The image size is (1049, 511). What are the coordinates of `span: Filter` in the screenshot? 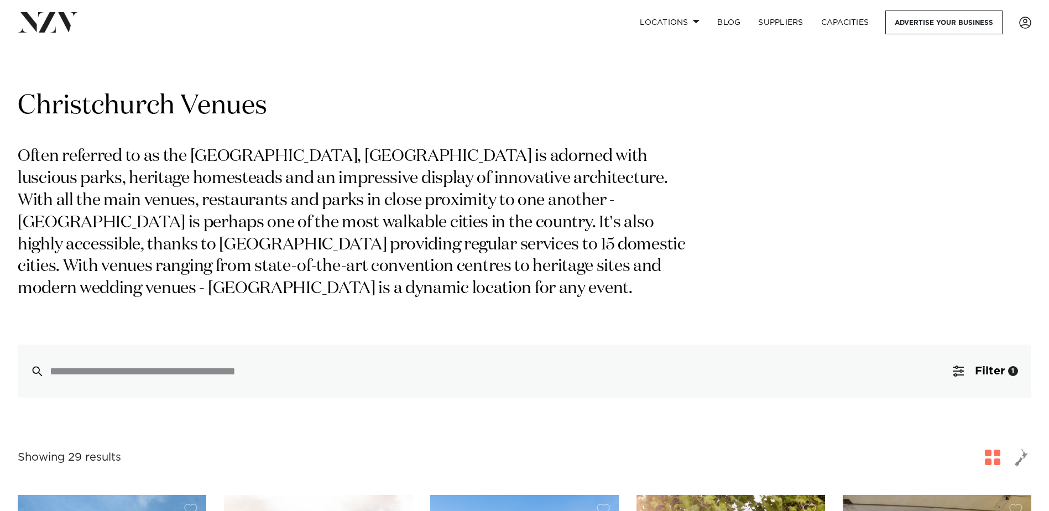 It's located at (990, 371).